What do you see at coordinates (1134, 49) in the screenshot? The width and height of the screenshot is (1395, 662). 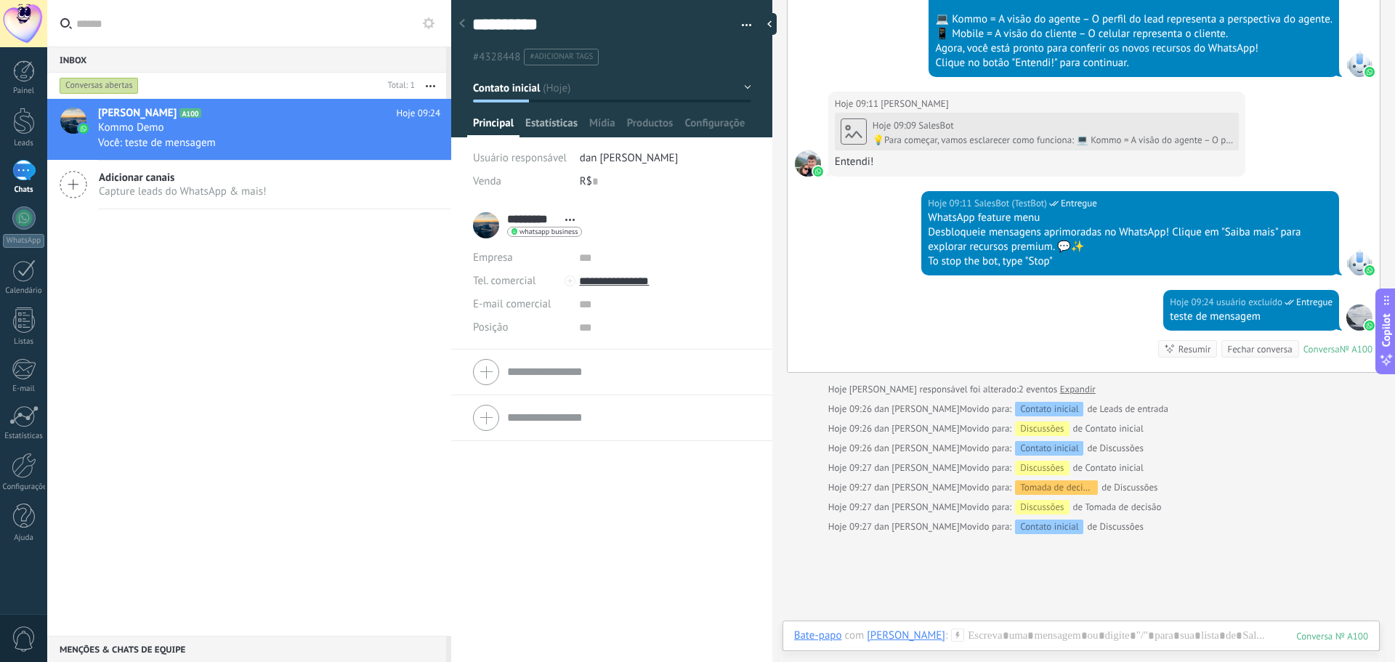 I see `div: Agora, você está pronto para conferir os novos recursos do WhatsApp!` at bounding box center [1134, 49].